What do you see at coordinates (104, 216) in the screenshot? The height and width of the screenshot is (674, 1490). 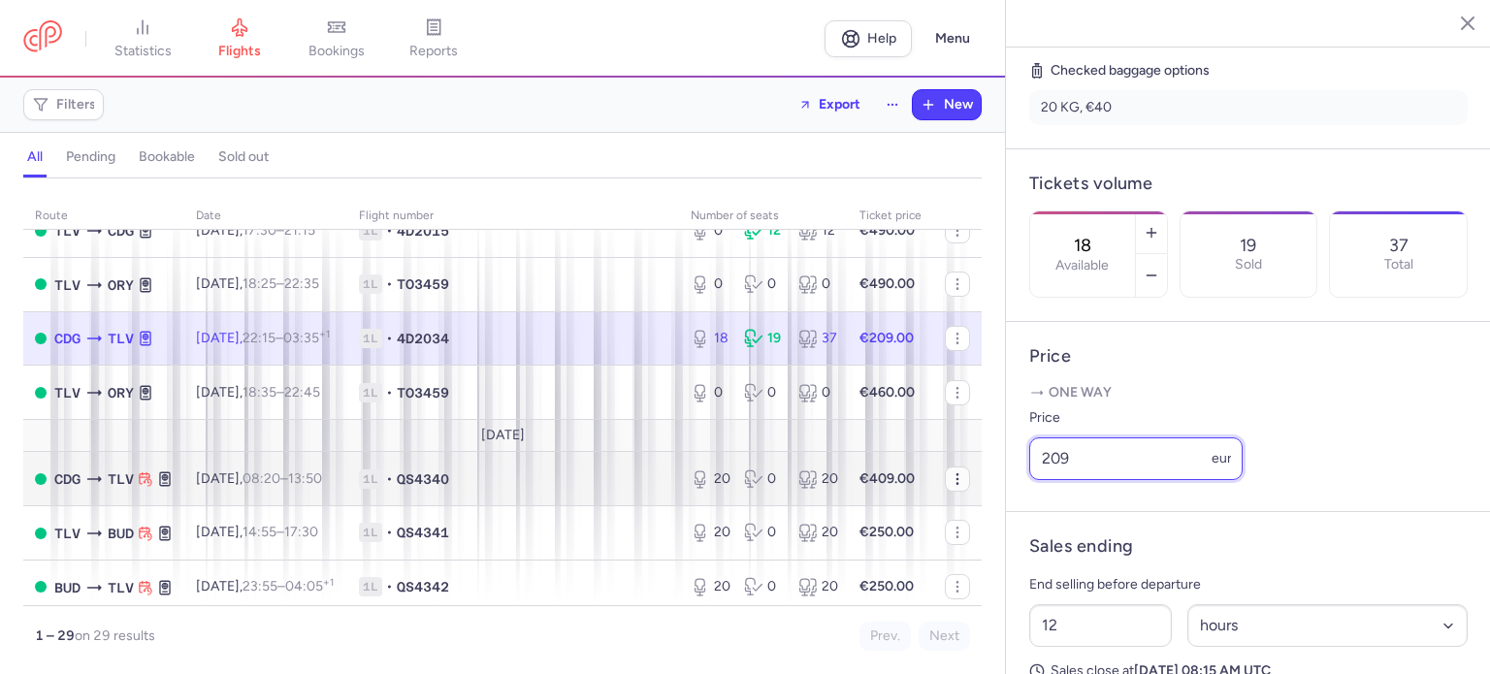 I see `th: route` at bounding box center [104, 216].